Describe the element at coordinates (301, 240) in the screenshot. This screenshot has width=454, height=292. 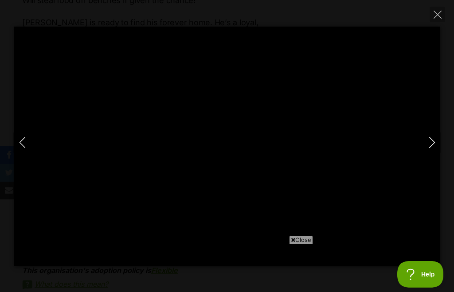
I see `span: Close` at that location.